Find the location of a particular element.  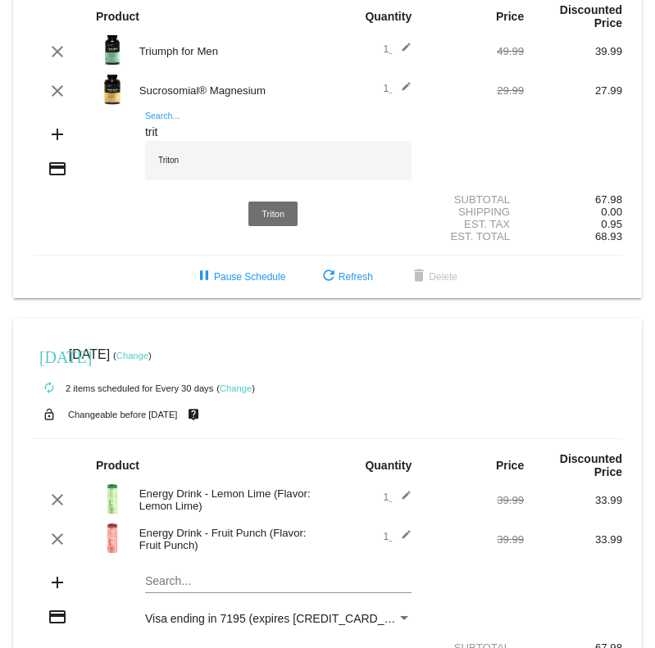

img: magnesium-carousel-1.png is located at coordinates (112, 89).